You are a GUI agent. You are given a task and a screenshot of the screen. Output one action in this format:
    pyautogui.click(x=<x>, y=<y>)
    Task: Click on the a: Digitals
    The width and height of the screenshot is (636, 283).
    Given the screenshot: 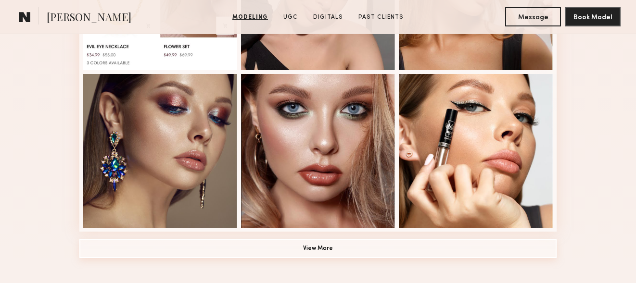 What is the action you would take?
    pyautogui.click(x=328, y=17)
    